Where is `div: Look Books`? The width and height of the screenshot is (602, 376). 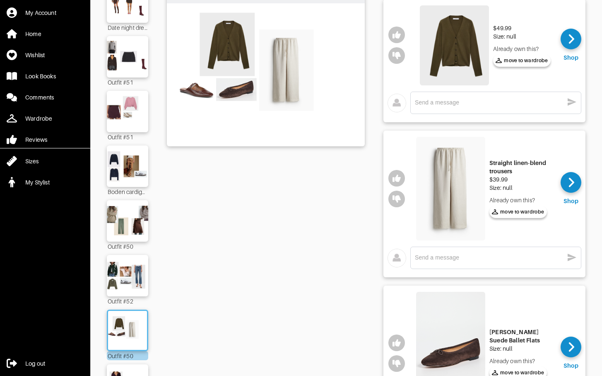
div: Look Books is located at coordinates (41, 76).